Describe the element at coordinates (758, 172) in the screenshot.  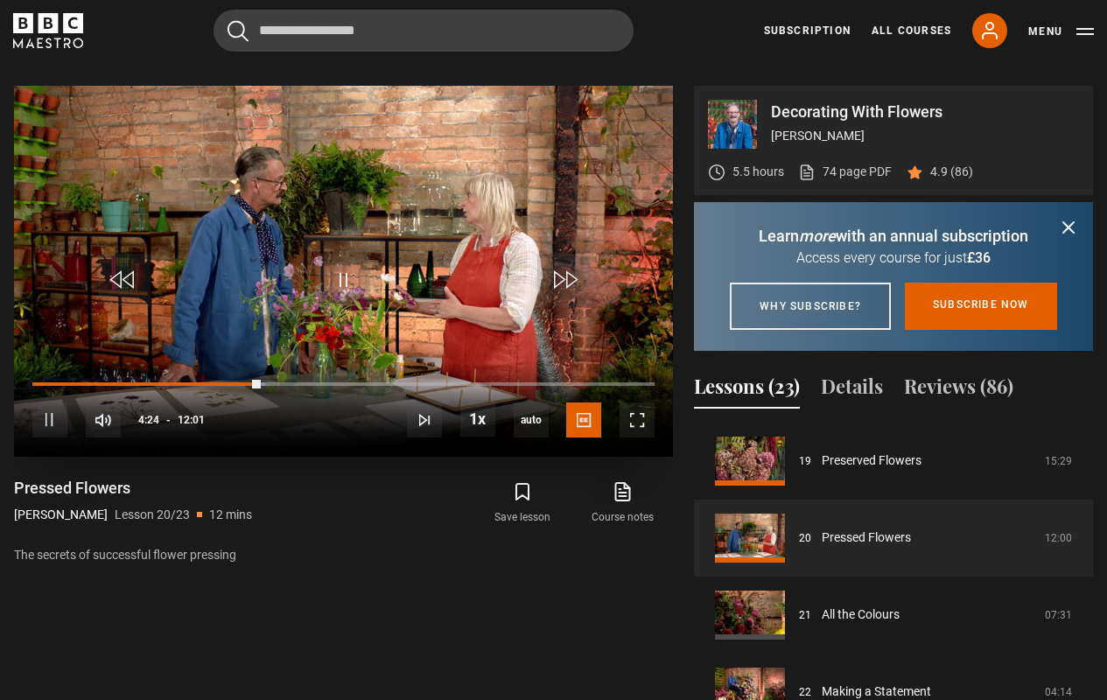
I see `p: 5.5 hours` at that location.